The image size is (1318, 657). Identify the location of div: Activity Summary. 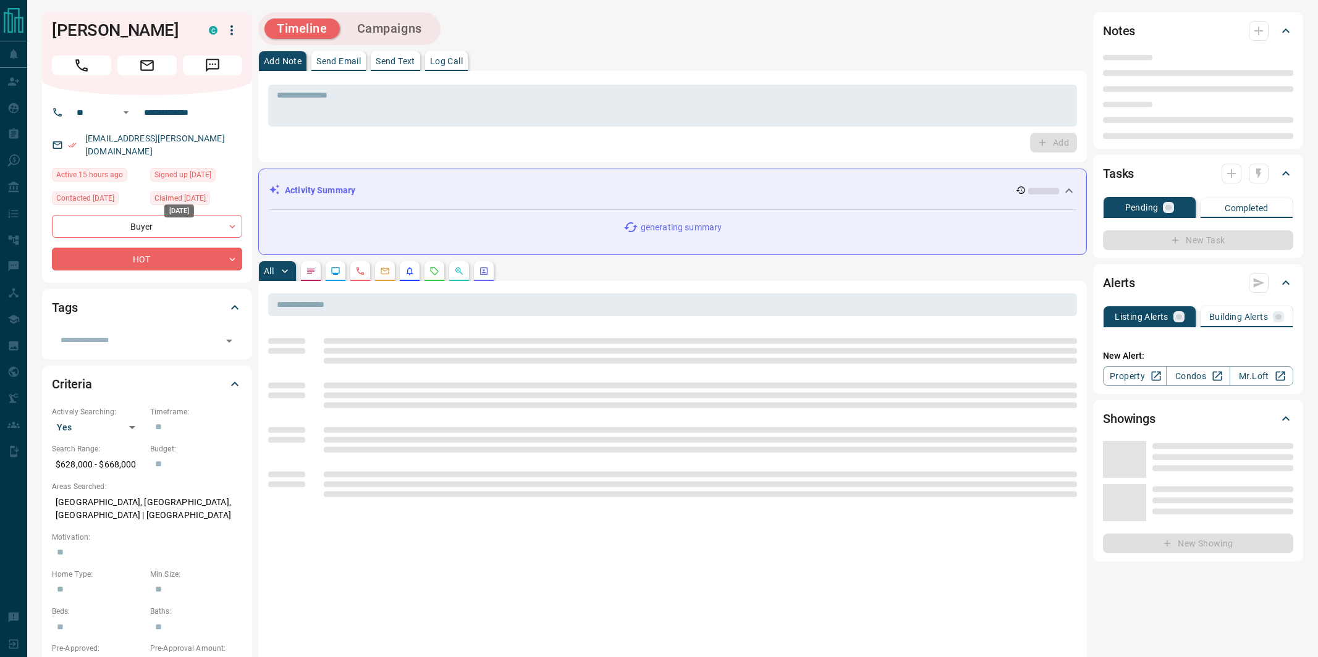
(672, 190).